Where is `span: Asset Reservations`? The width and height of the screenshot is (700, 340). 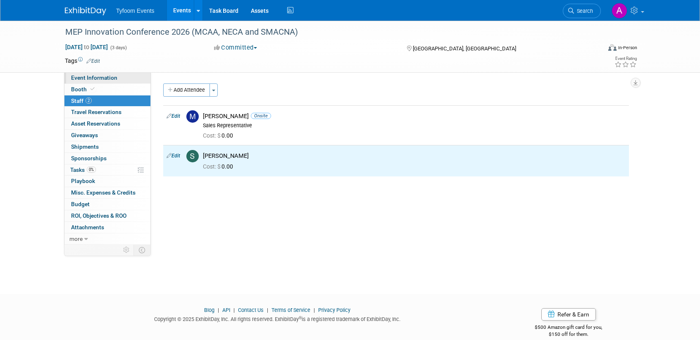
span: Asset Reservations is located at coordinates (95, 123).